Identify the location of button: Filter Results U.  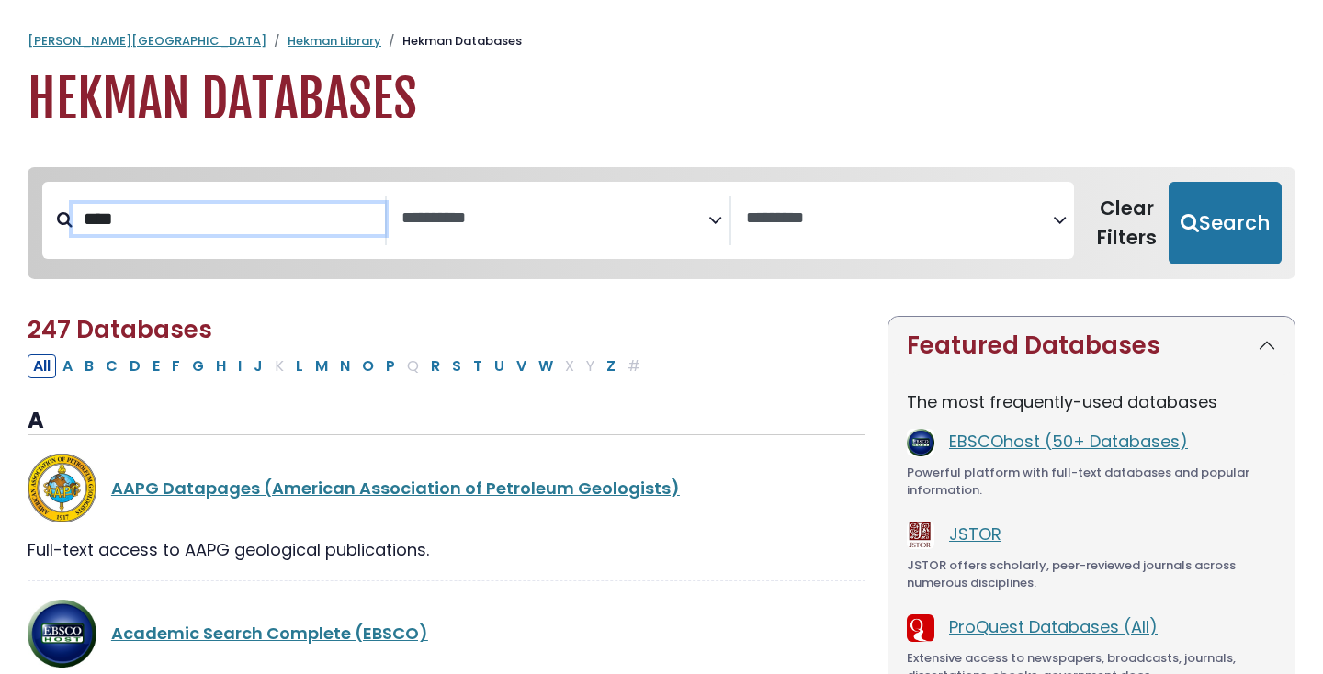
(499, 366).